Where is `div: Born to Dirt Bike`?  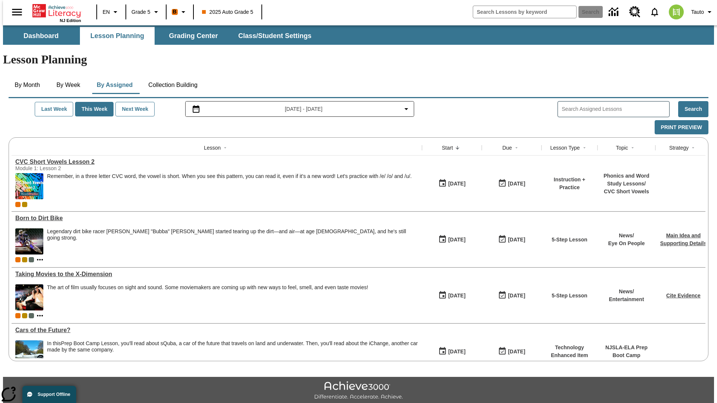
div: Born to Dirt Bike is located at coordinates (216, 218).